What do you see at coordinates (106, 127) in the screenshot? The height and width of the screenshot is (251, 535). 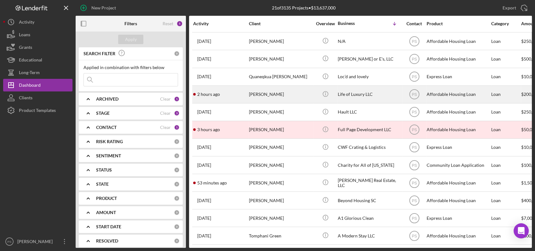 I see `b: CONTACT` at bounding box center [106, 127].